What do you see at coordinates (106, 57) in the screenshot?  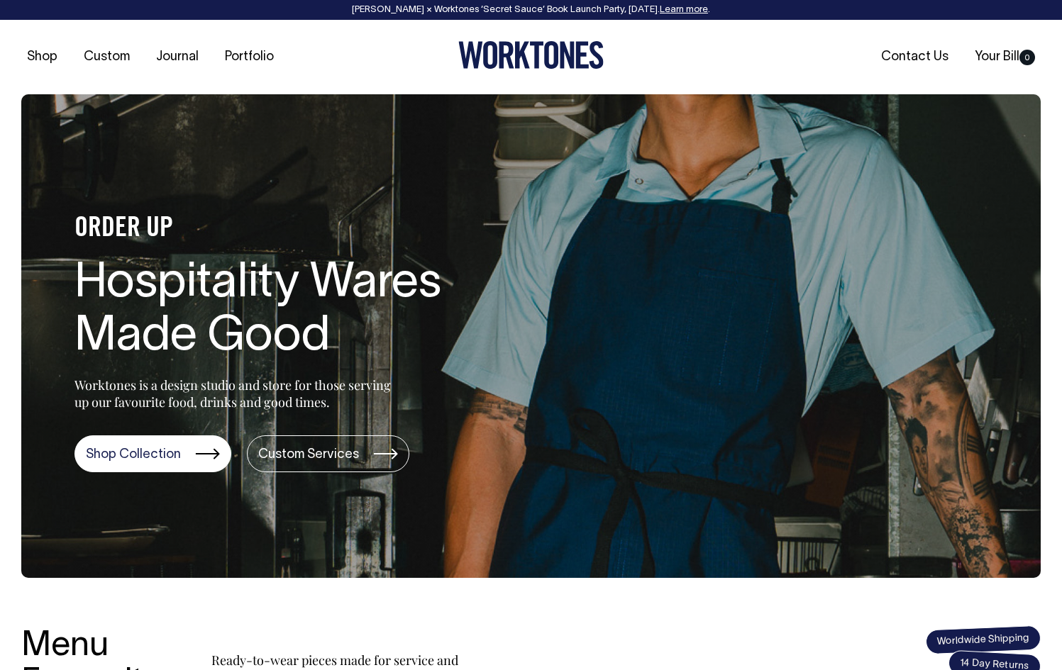 I see `a: Custom` at bounding box center [106, 57].